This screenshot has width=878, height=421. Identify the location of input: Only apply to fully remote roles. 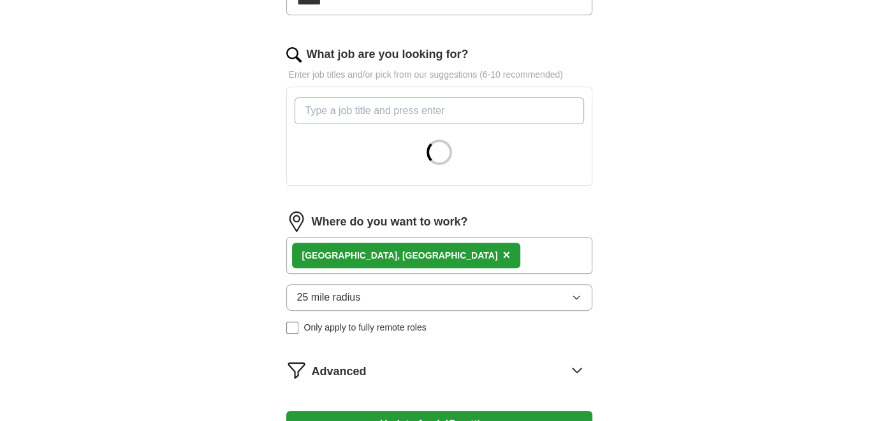
(293, 328).